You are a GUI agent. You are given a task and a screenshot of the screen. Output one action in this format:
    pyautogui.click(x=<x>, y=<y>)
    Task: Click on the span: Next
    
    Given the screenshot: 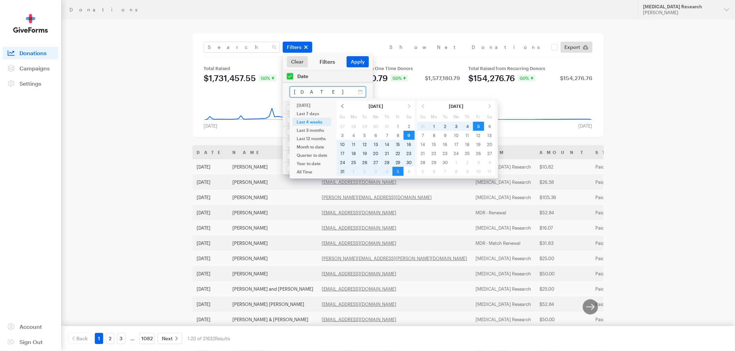 What is the action you would take?
    pyautogui.click(x=167, y=339)
    